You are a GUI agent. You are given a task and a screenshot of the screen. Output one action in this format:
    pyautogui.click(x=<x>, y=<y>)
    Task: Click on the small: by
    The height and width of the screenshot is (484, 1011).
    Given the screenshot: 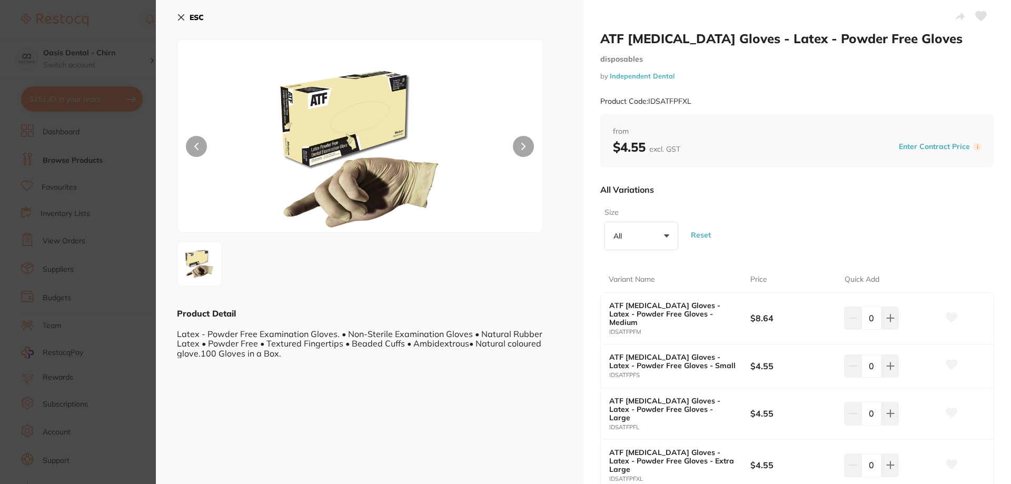 What is the action you would take?
    pyautogui.click(x=797, y=76)
    